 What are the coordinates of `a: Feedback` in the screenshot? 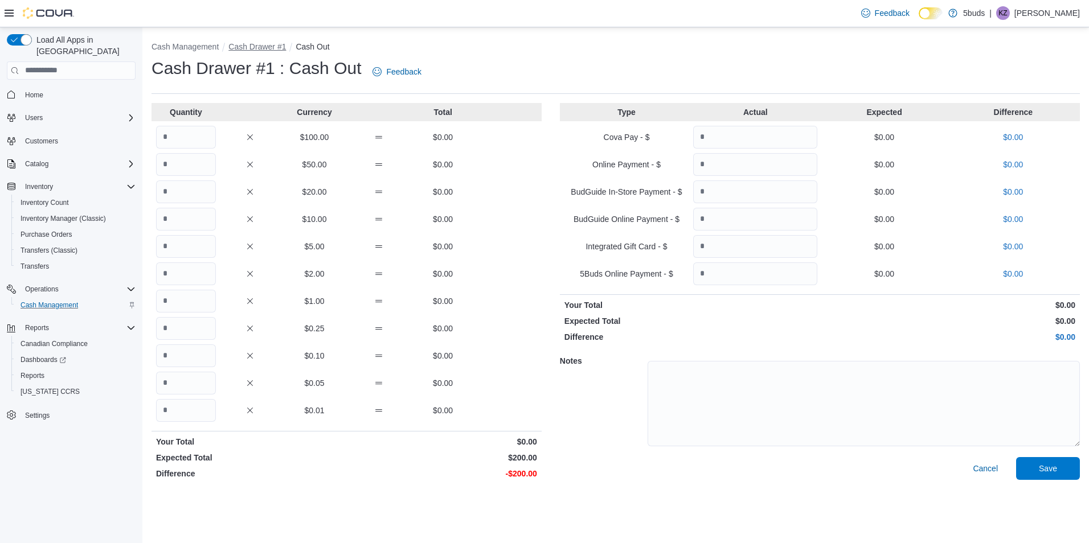 It's located at (885, 13).